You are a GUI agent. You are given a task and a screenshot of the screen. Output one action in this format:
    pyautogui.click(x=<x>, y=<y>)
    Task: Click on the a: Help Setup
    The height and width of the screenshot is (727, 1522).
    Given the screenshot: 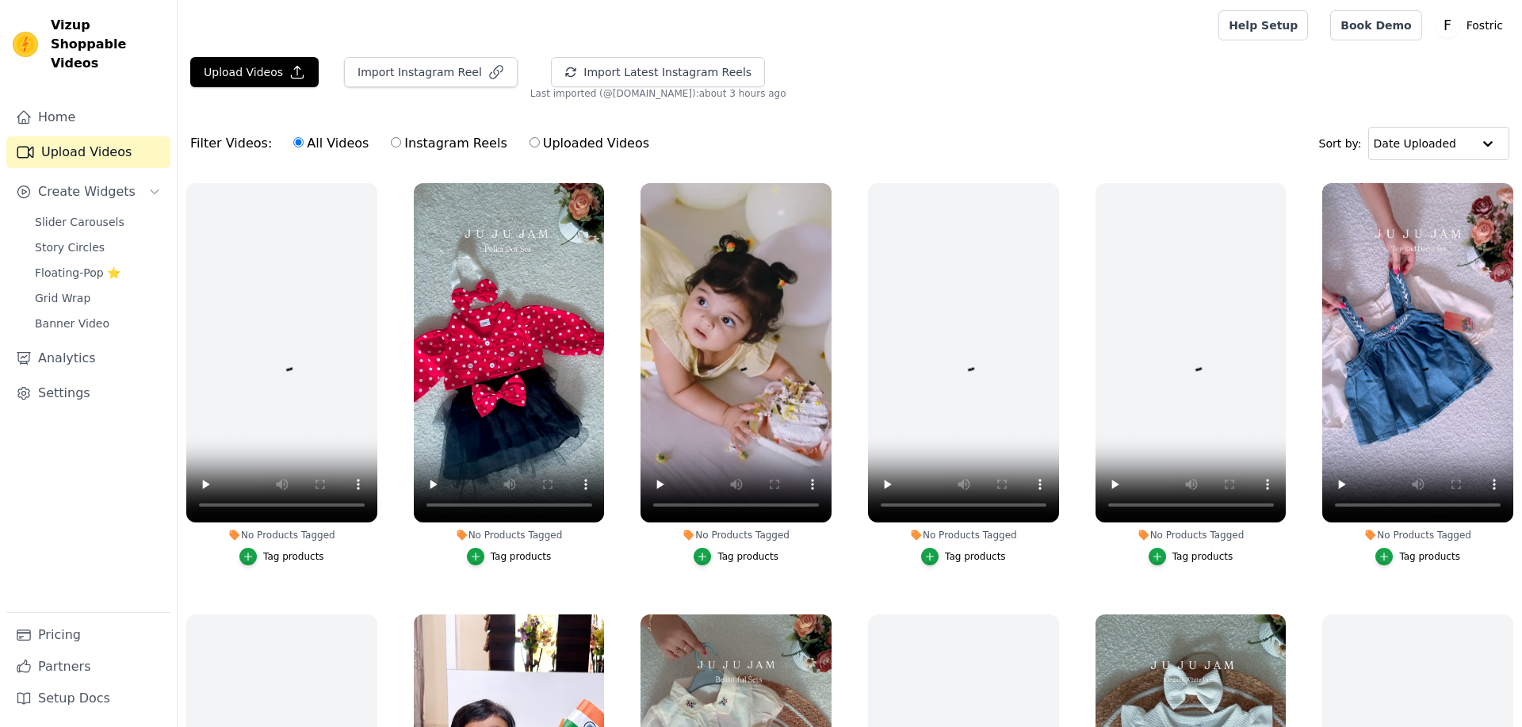 What is the action you would take?
    pyautogui.click(x=1263, y=25)
    